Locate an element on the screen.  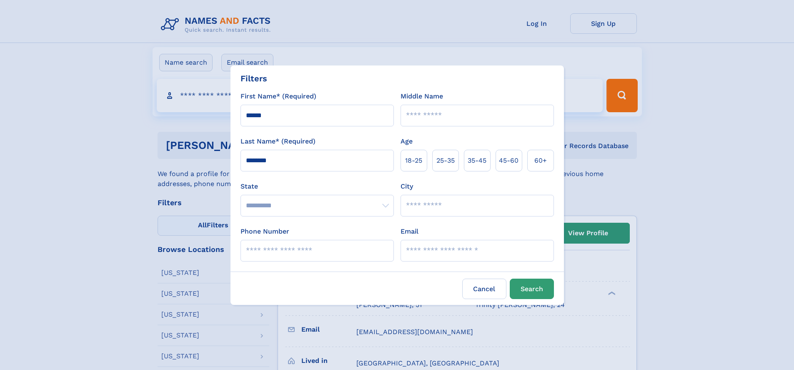
label: State is located at coordinates (317, 186).